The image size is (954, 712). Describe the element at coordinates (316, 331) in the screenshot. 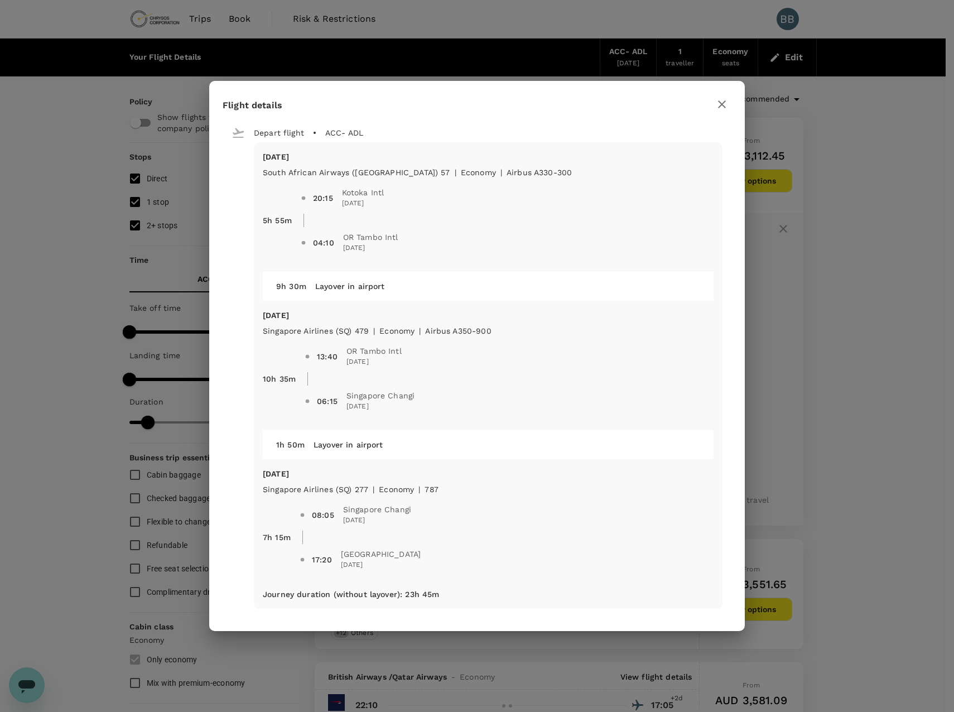

I see `p: Singapore Airlines (SQ) 479` at that location.